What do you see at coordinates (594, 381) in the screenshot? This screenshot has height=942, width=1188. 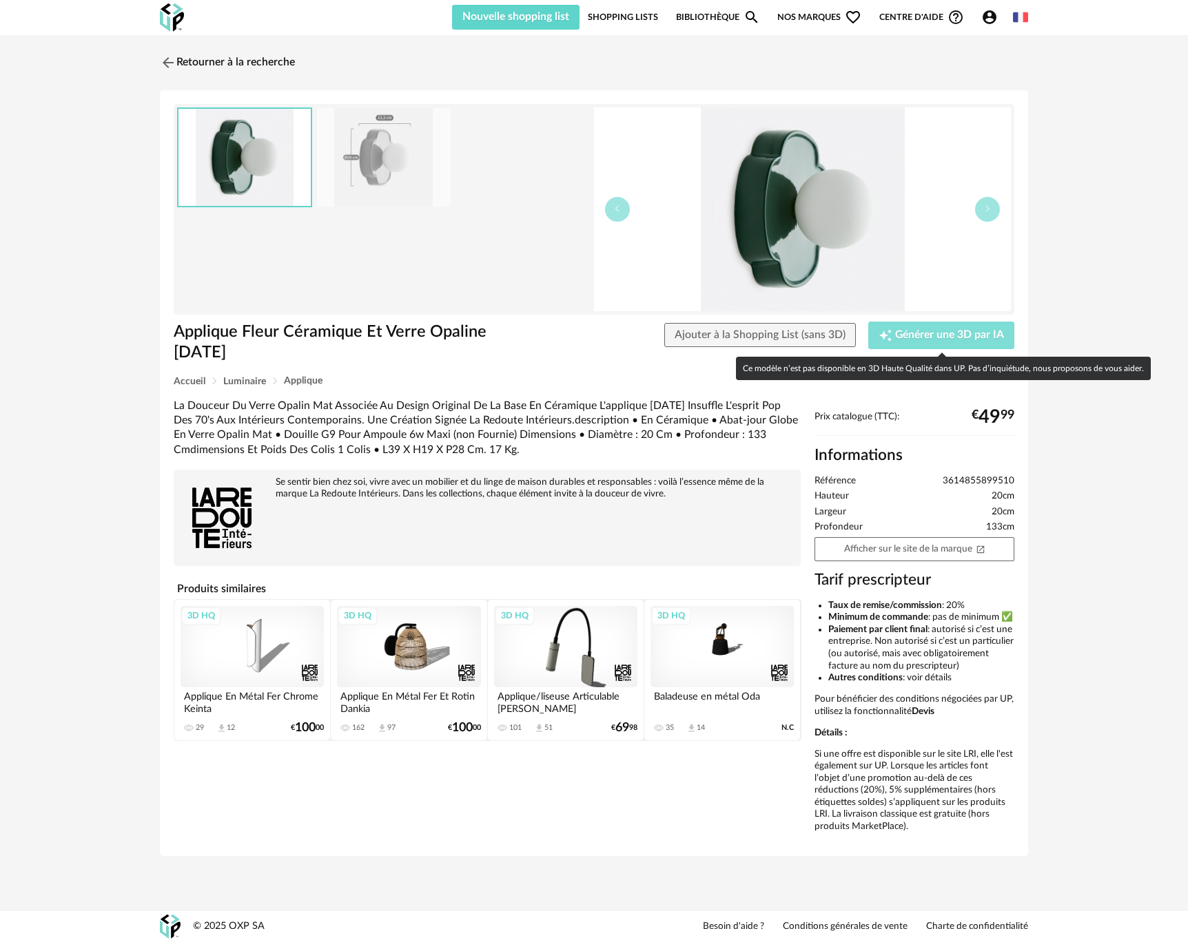 I see `div: Breadcrumb` at bounding box center [594, 381].